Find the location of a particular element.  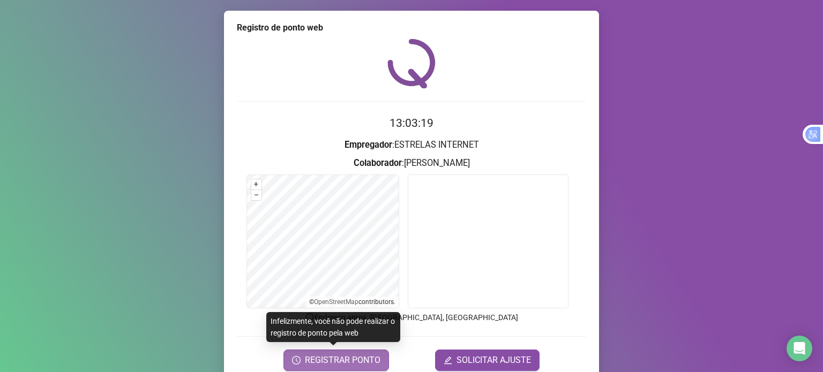

button: editSOLICITAR AJUSTE is located at coordinates (487, 361).